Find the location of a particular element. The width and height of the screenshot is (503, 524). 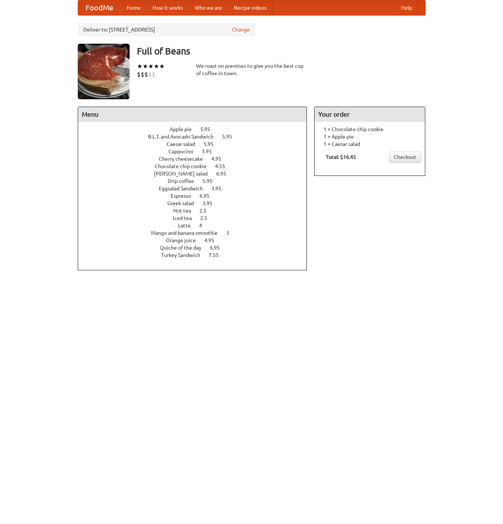

span: Orange juice is located at coordinates (184, 240).